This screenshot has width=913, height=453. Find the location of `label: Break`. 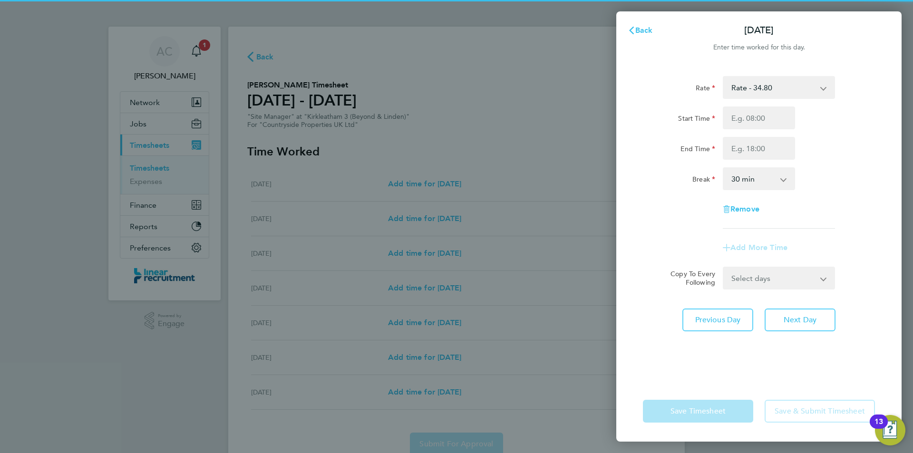

label: Break is located at coordinates (704, 181).